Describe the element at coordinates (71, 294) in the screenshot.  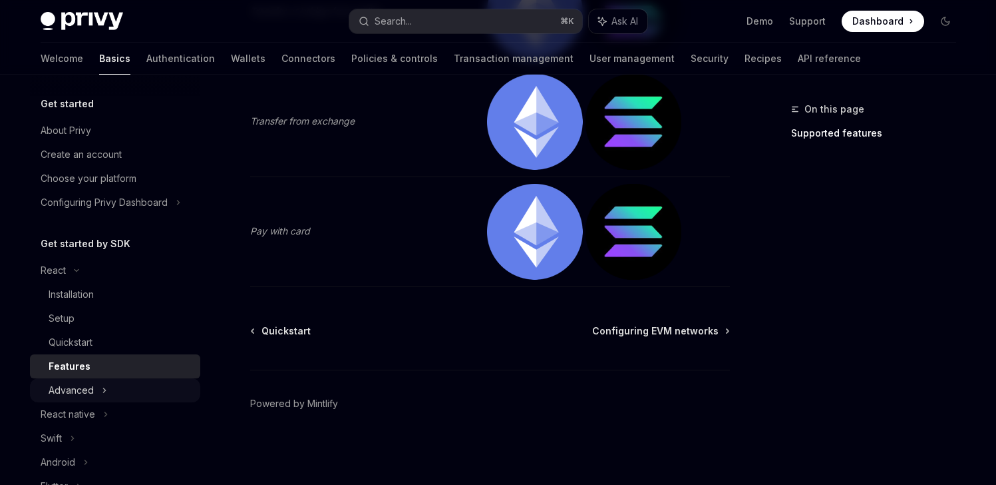
I see `div: Installation` at that location.